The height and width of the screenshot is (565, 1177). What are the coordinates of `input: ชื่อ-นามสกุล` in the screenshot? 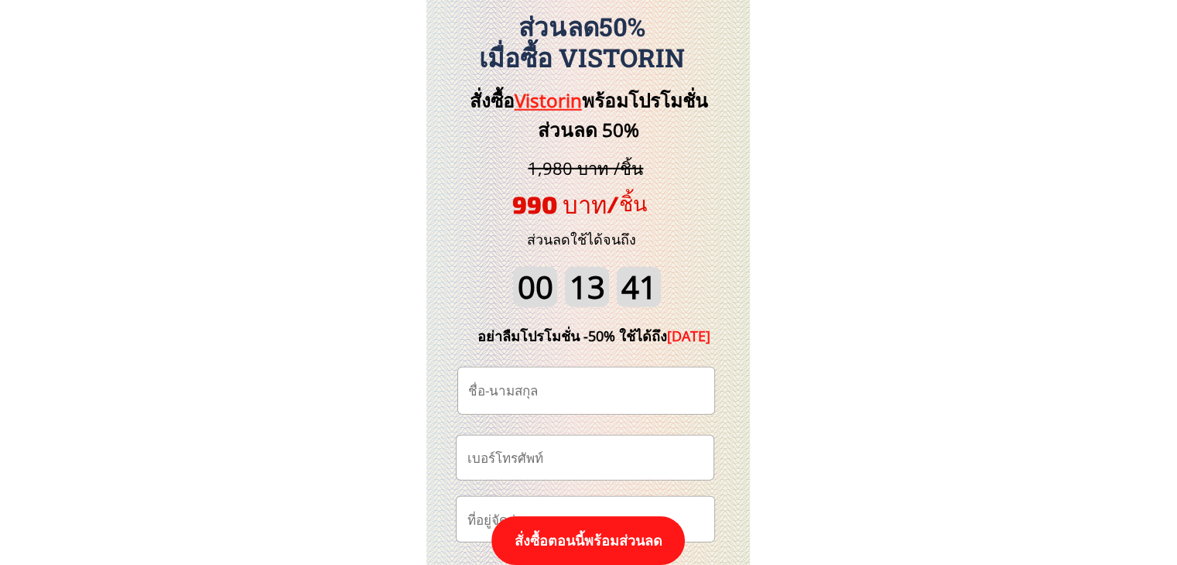 It's located at (586, 391).